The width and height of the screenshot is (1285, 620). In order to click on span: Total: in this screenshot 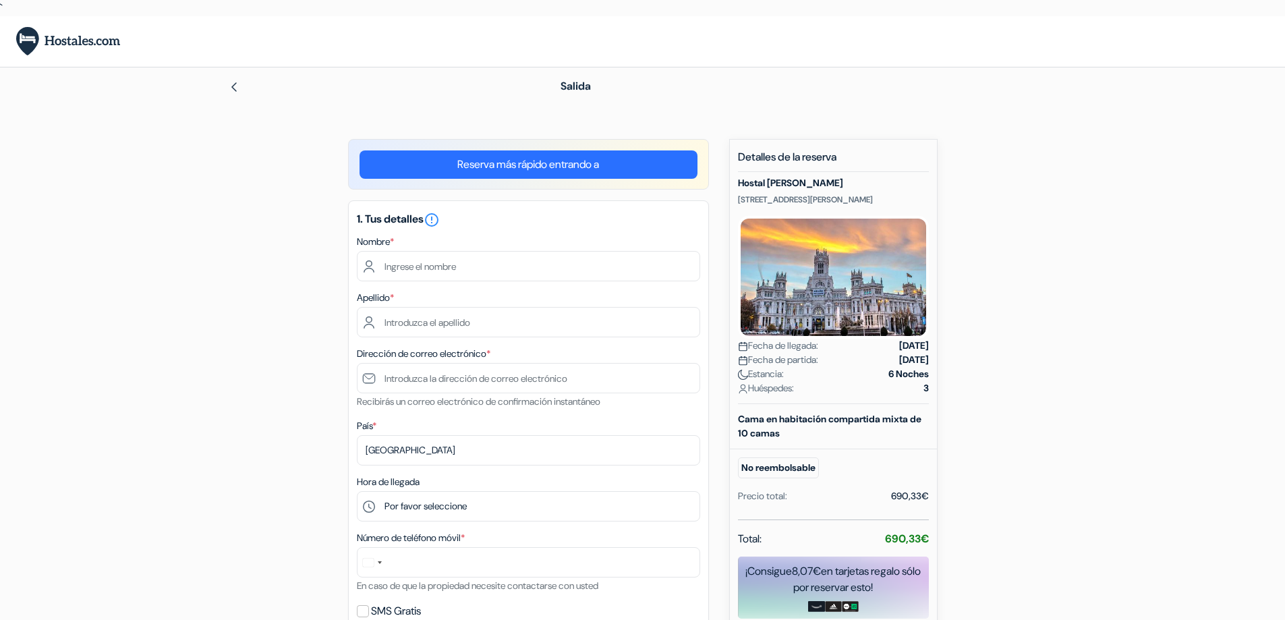, I will do `click(749, 539)`.